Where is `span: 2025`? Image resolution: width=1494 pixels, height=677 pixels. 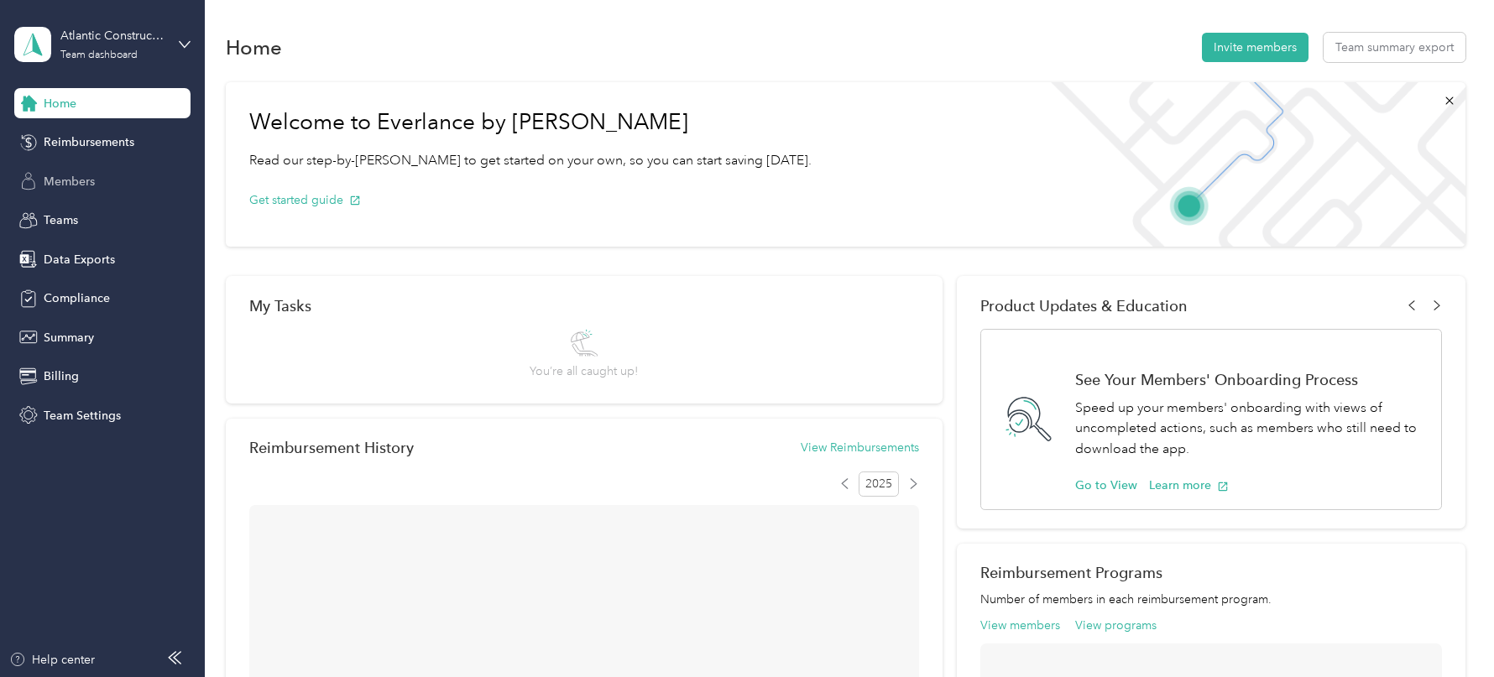
span: 2025 is located at coordinates (879, 484).